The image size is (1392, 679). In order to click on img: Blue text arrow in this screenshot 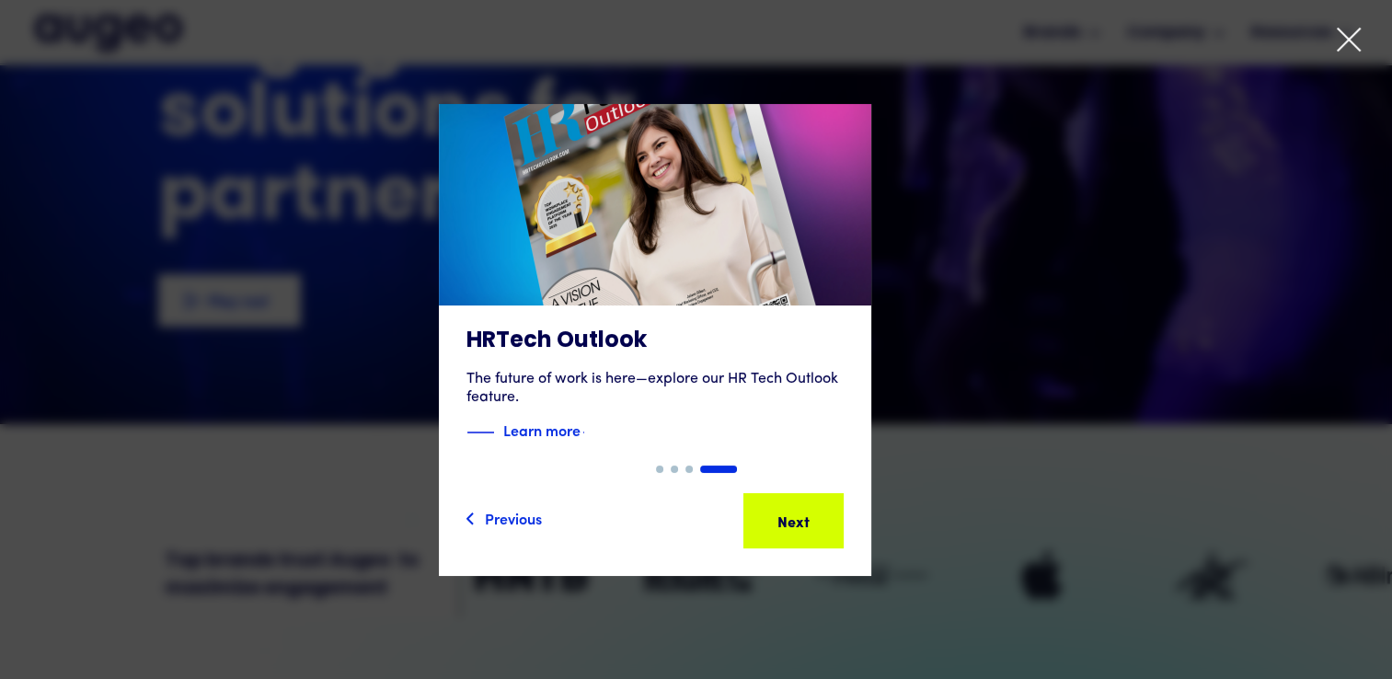, I will do `click(596, 432)`.